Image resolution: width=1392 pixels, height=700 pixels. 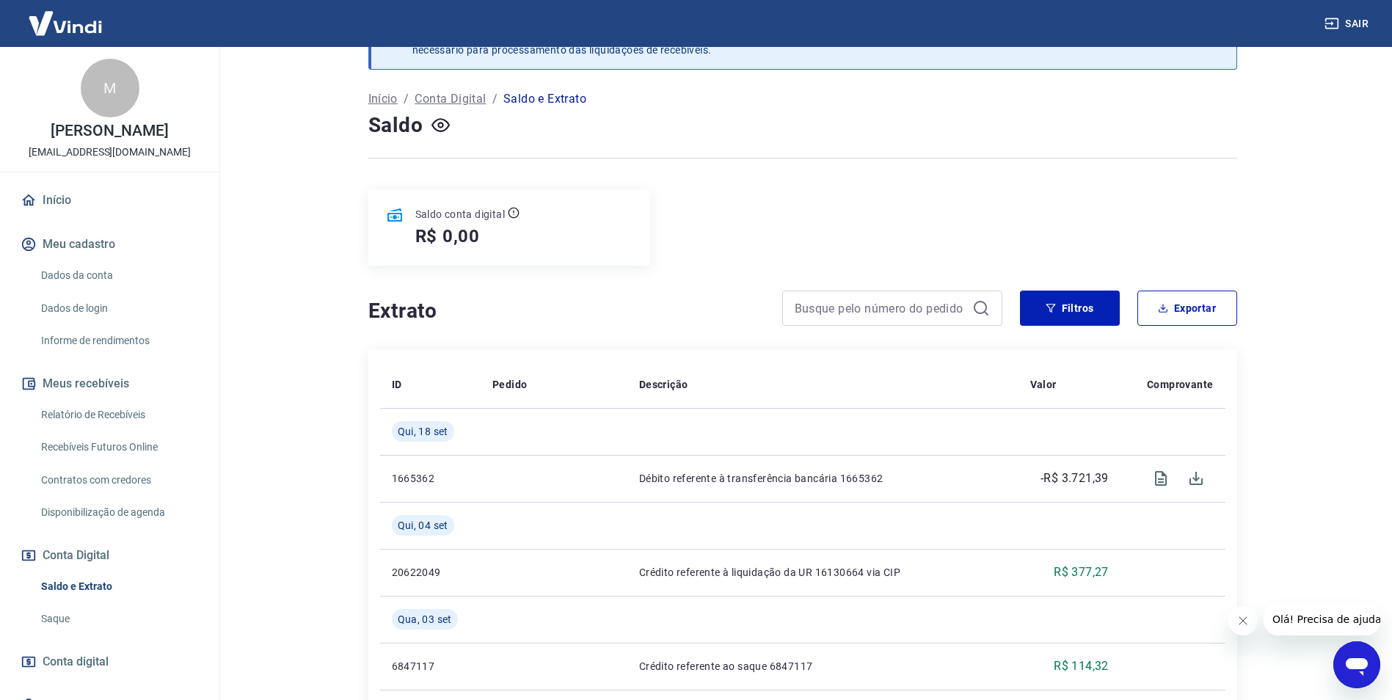 What do you see at coordinates (118, 415) in the screenshot?
I see `a: Relatório de Recebíveis` at bounding box center [118, 415].